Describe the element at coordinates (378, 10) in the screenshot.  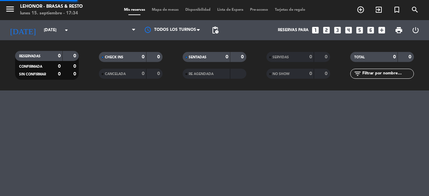
I see `i: exit_to_app` at that location.